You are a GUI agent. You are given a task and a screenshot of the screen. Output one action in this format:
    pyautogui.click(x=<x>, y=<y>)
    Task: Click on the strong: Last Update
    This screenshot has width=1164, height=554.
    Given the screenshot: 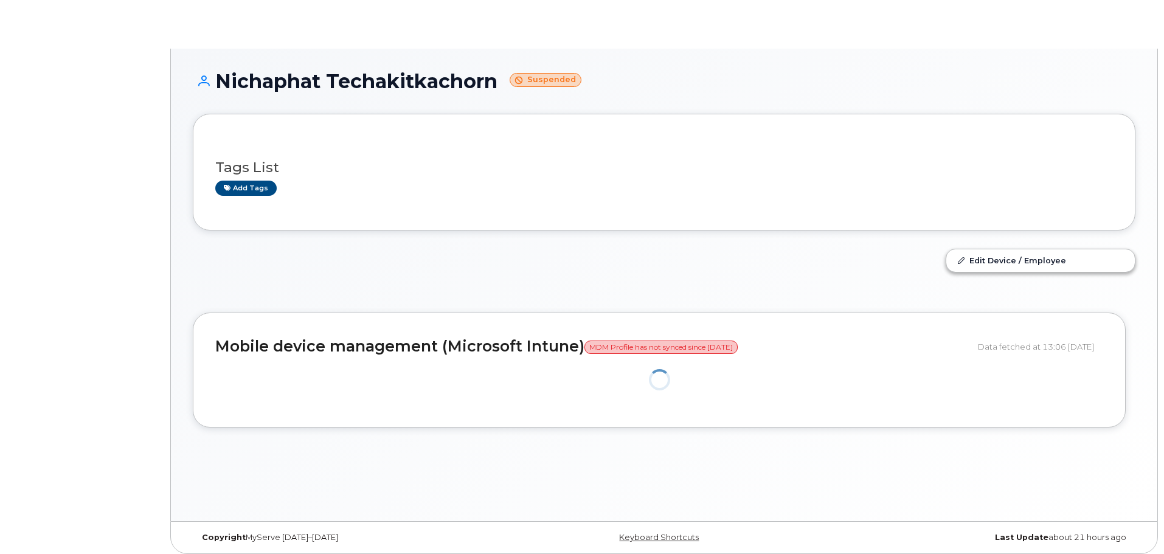 What is the action you would take?
    pyautogui.click(x=1021, y=537)
    